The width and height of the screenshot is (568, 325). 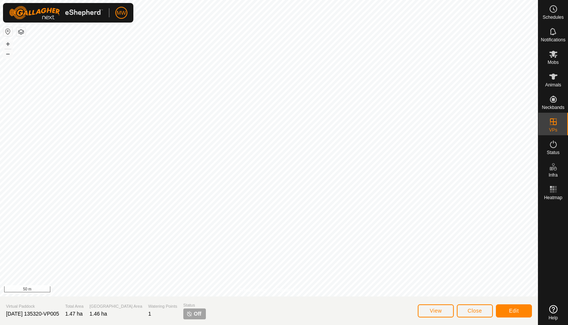 What do you see at coordinates (514, 311) in the screenshot?
I see `span: Edit` at bounding box center [514, 311].